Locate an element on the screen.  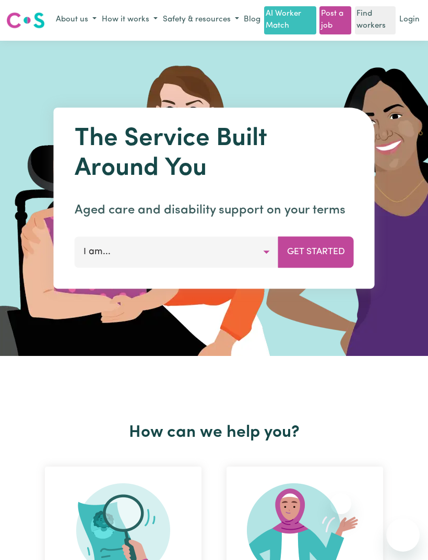
h1: The Service Built Around You is located at coordinates (214, 154).